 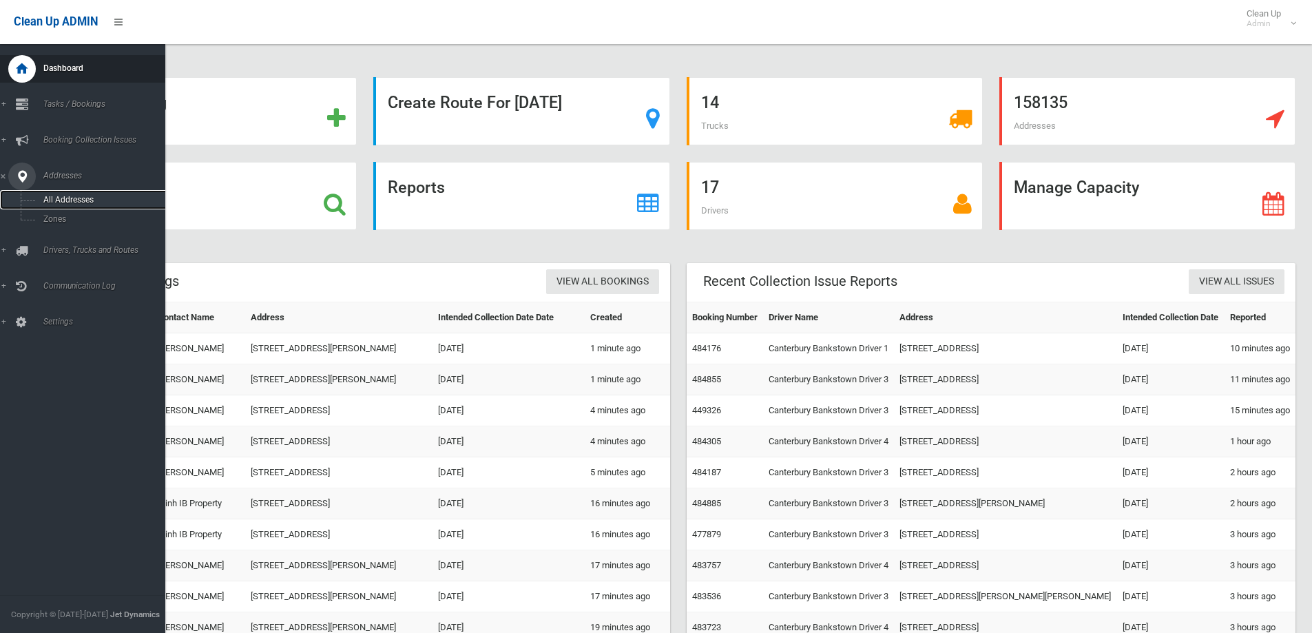 I want to click on th: Reported, so click(x=1259, y=317).